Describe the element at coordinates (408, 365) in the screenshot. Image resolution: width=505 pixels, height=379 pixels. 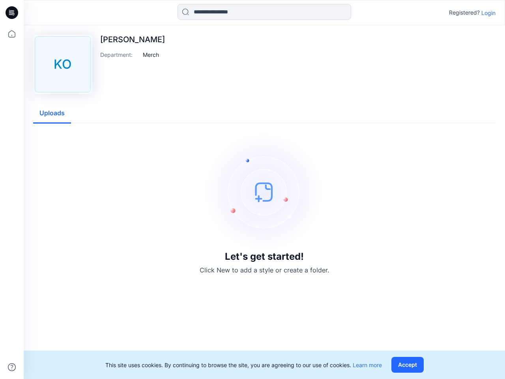
I see `button: Accept` at that location.